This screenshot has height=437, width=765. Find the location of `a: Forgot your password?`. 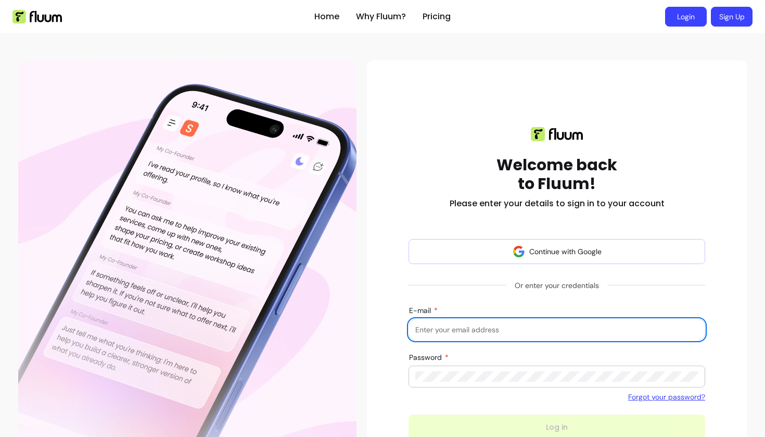

a: Forgot your password? is located at coordinates (667, 397).